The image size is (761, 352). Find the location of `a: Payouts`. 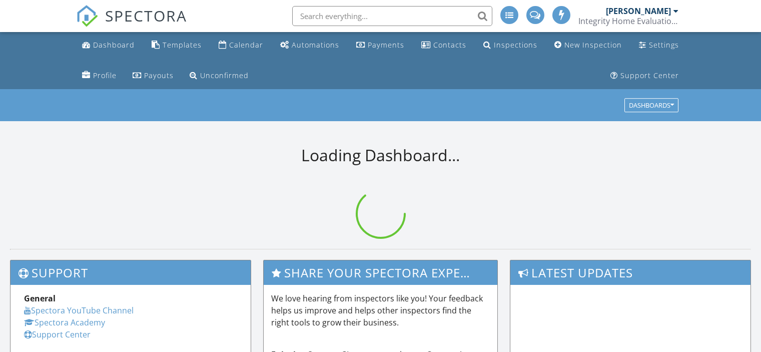

a: Payouts is located at coordinates (153, 76).